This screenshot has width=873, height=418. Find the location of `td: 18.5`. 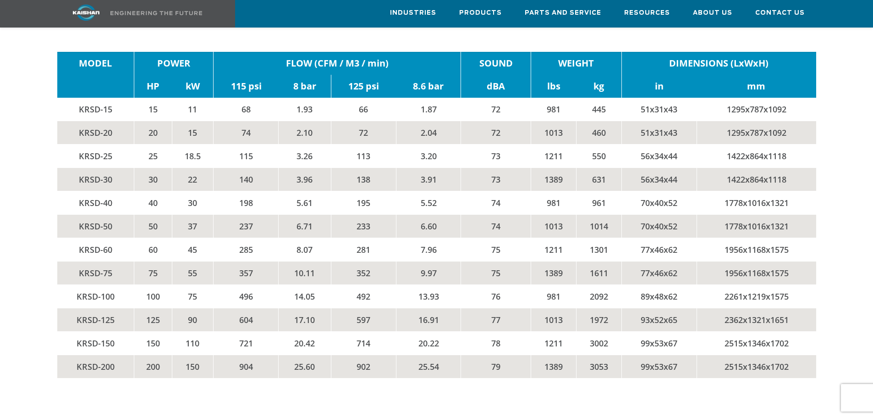

td: 18.5 is located at coordinates (193, 155).